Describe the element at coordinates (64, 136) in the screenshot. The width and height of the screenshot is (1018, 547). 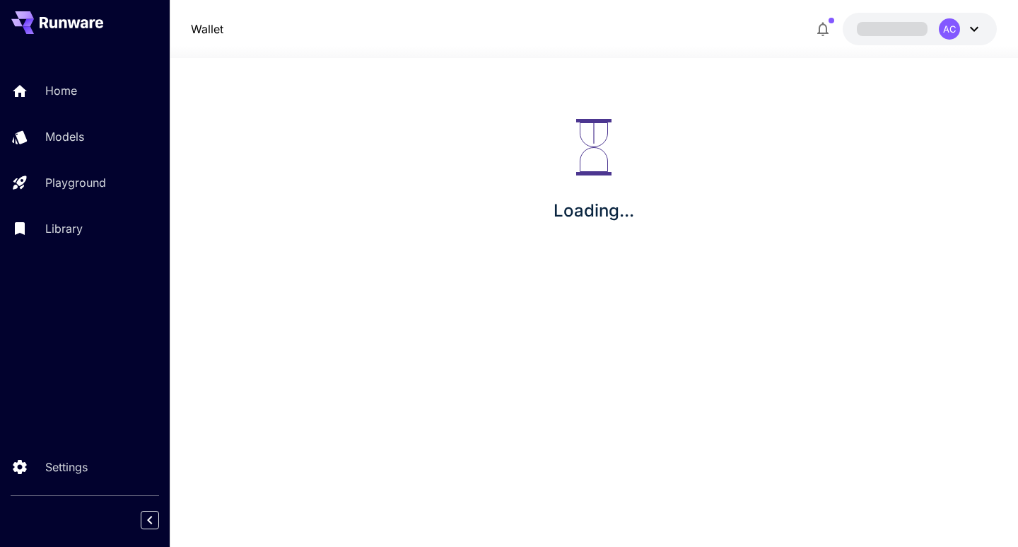
I see `p: Models` at that location.